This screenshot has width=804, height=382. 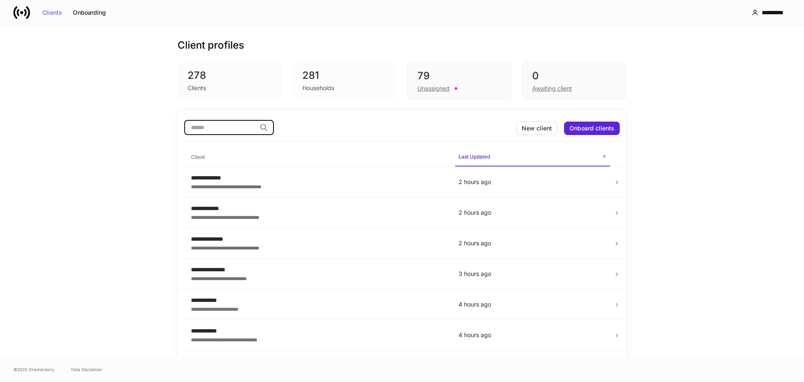 What do you see at coordinates (592, 128) in the screenshot?
I see `button: Onboard clients` at bounding box center [592, 128].